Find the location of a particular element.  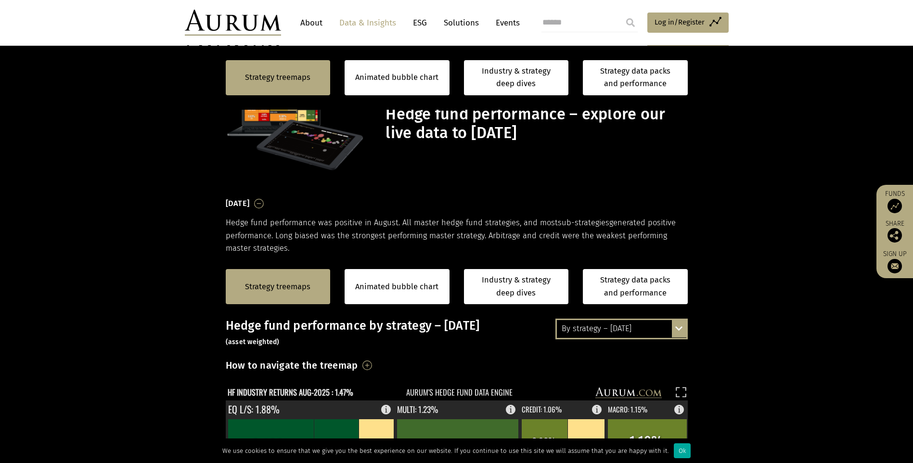

img: Access Funds is located at coordinates (894, 206).